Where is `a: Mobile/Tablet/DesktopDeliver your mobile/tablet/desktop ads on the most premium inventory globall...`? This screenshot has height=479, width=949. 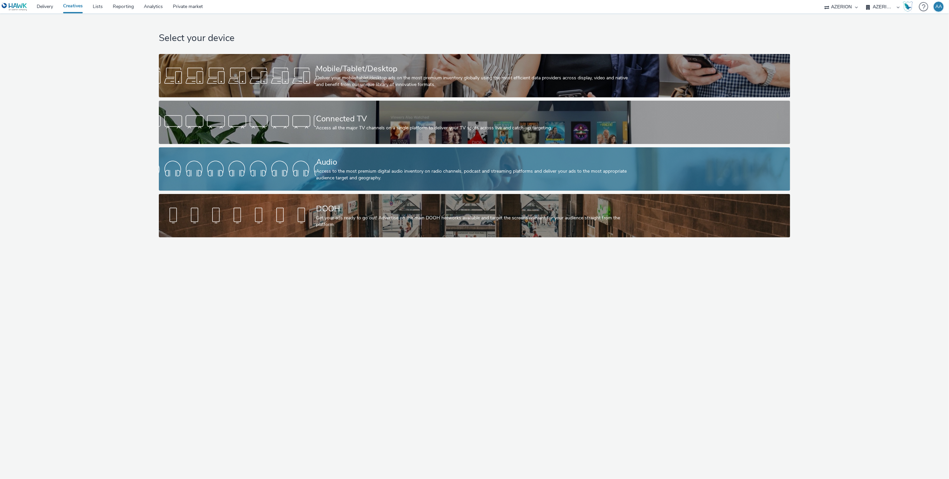
a: Mobile/Tablet/DesktopDeliver your mobile/tablet/desktop ads on the most premium inventory globall... is located at coordinates (474, 76).